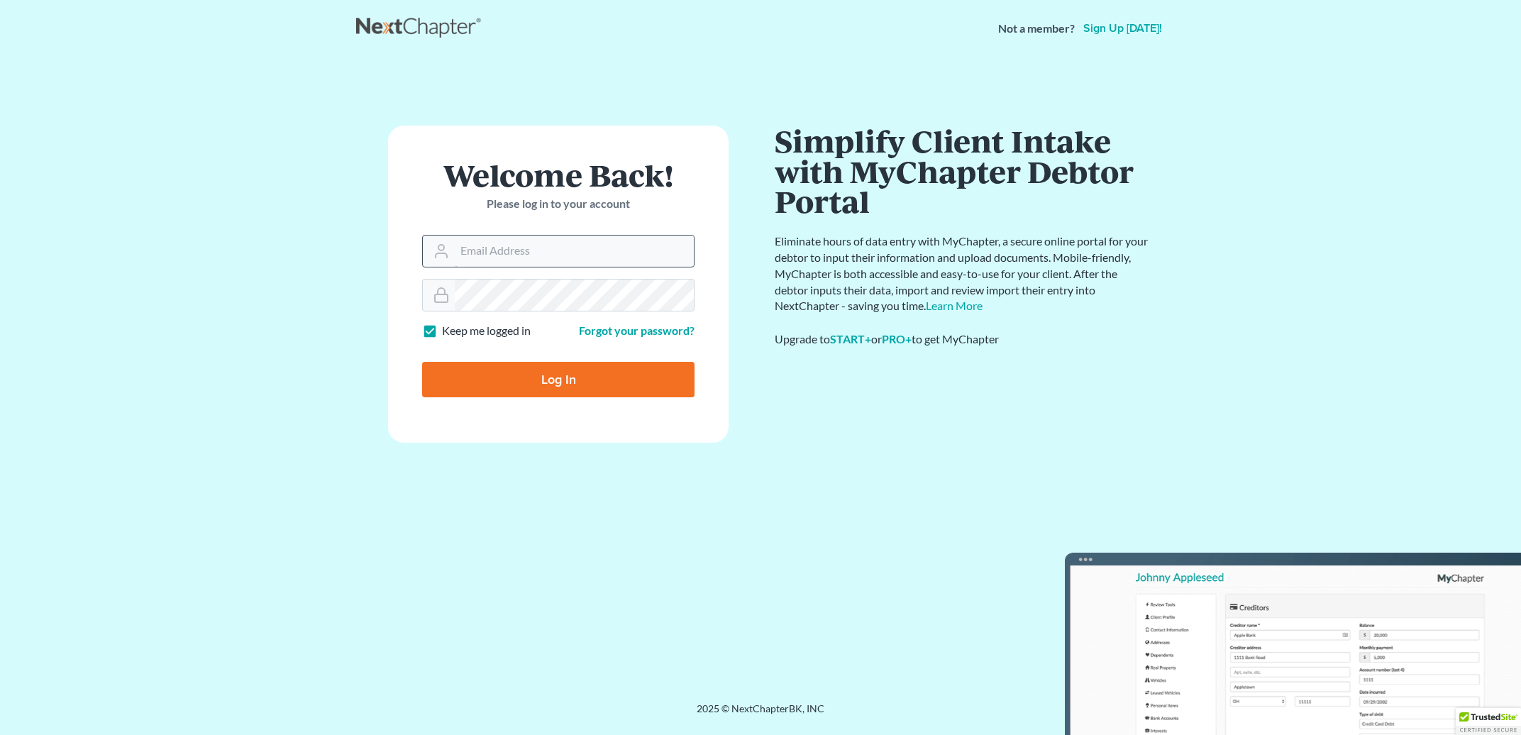  What do you see at coordinates (963, 274) in the screenshot?
I see `p: Eliminate hours of data entry with MyChapter, a secure online portal for your debtor to input the...` at bounding box center [963, 274].